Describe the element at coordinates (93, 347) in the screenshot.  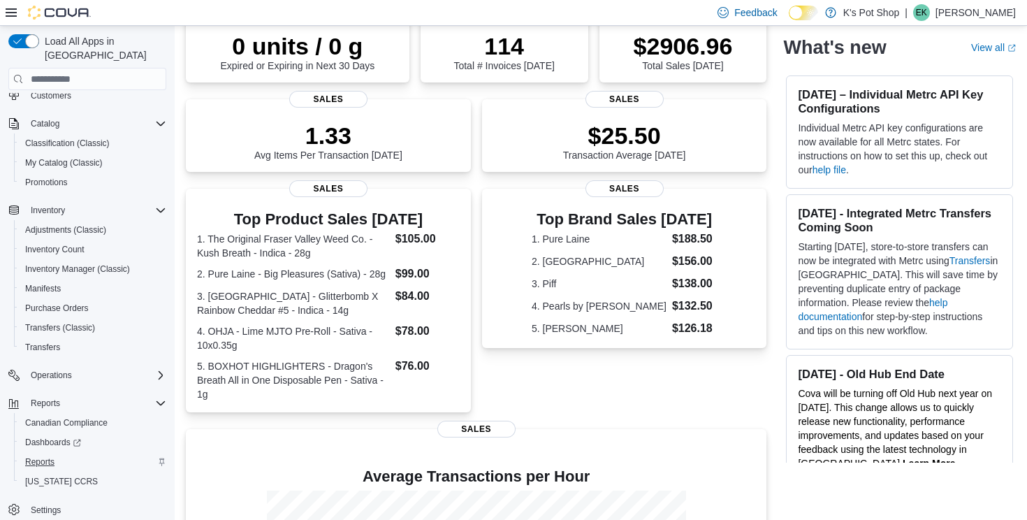
I see `button: Transfers` at that location.